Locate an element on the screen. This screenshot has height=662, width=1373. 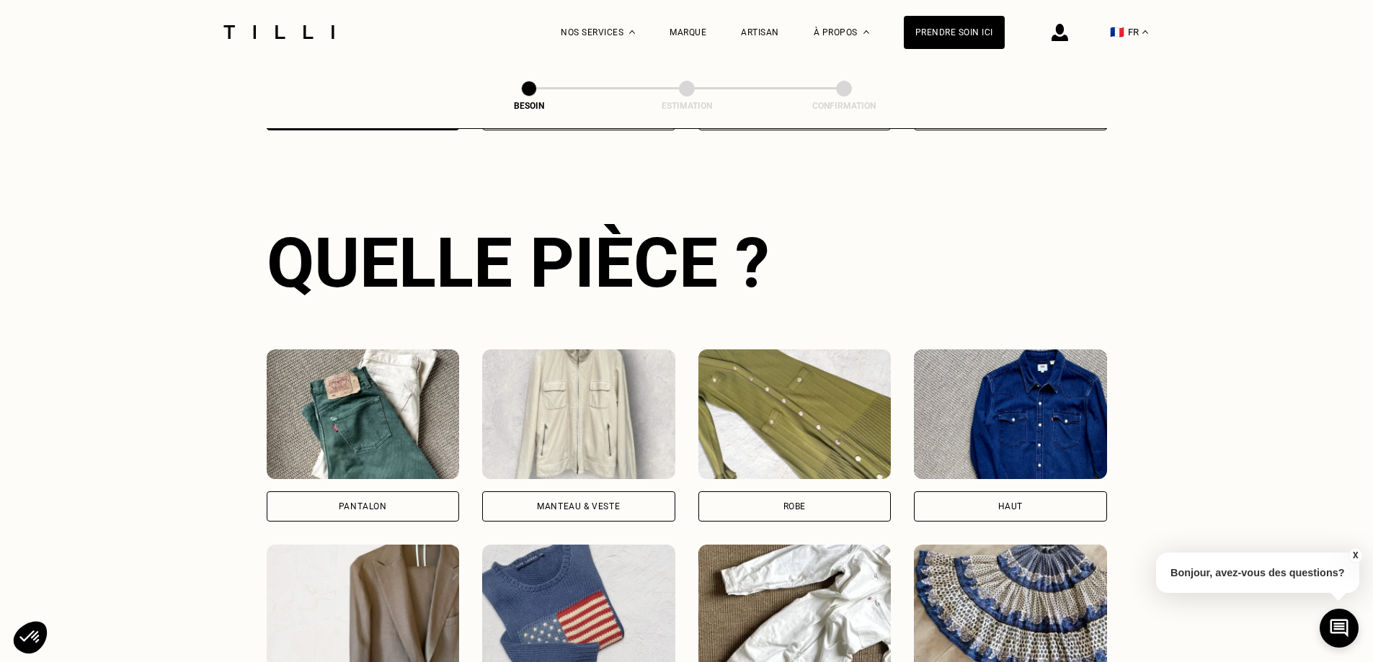
img: Menu déroulant à propos is located at coordinates (866, 32).